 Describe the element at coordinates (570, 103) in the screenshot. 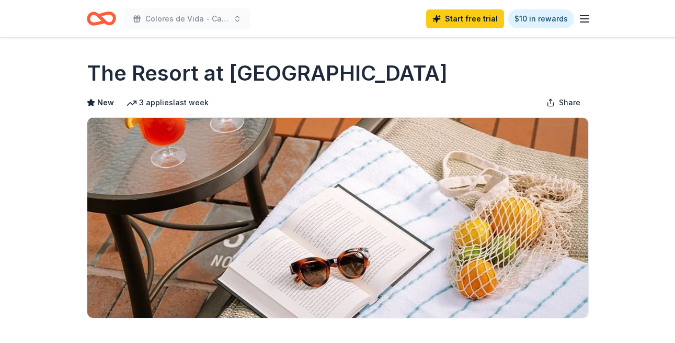

I see `span: Share` at that location.